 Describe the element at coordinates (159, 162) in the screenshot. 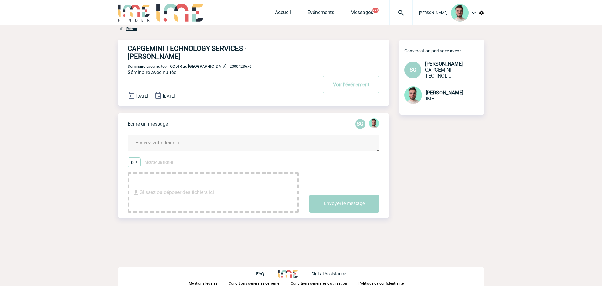

I see `span: Ajouter un fichier` at that location.